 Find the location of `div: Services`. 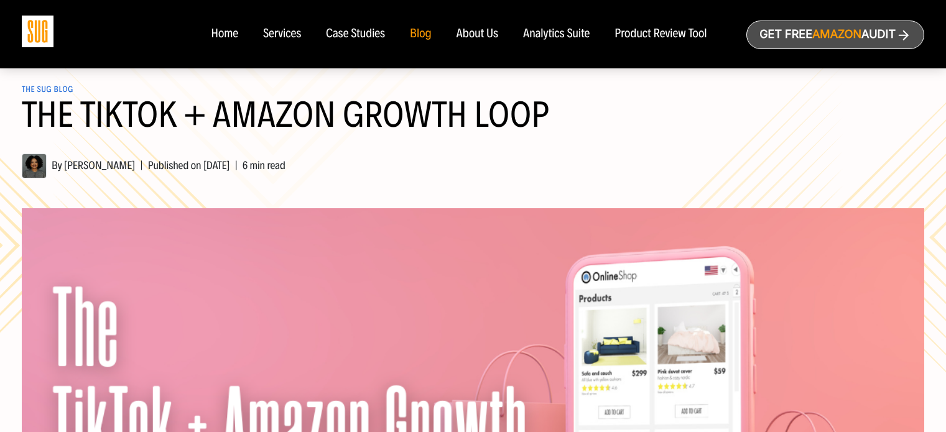

div: Services is located at coordinates (282, 34).